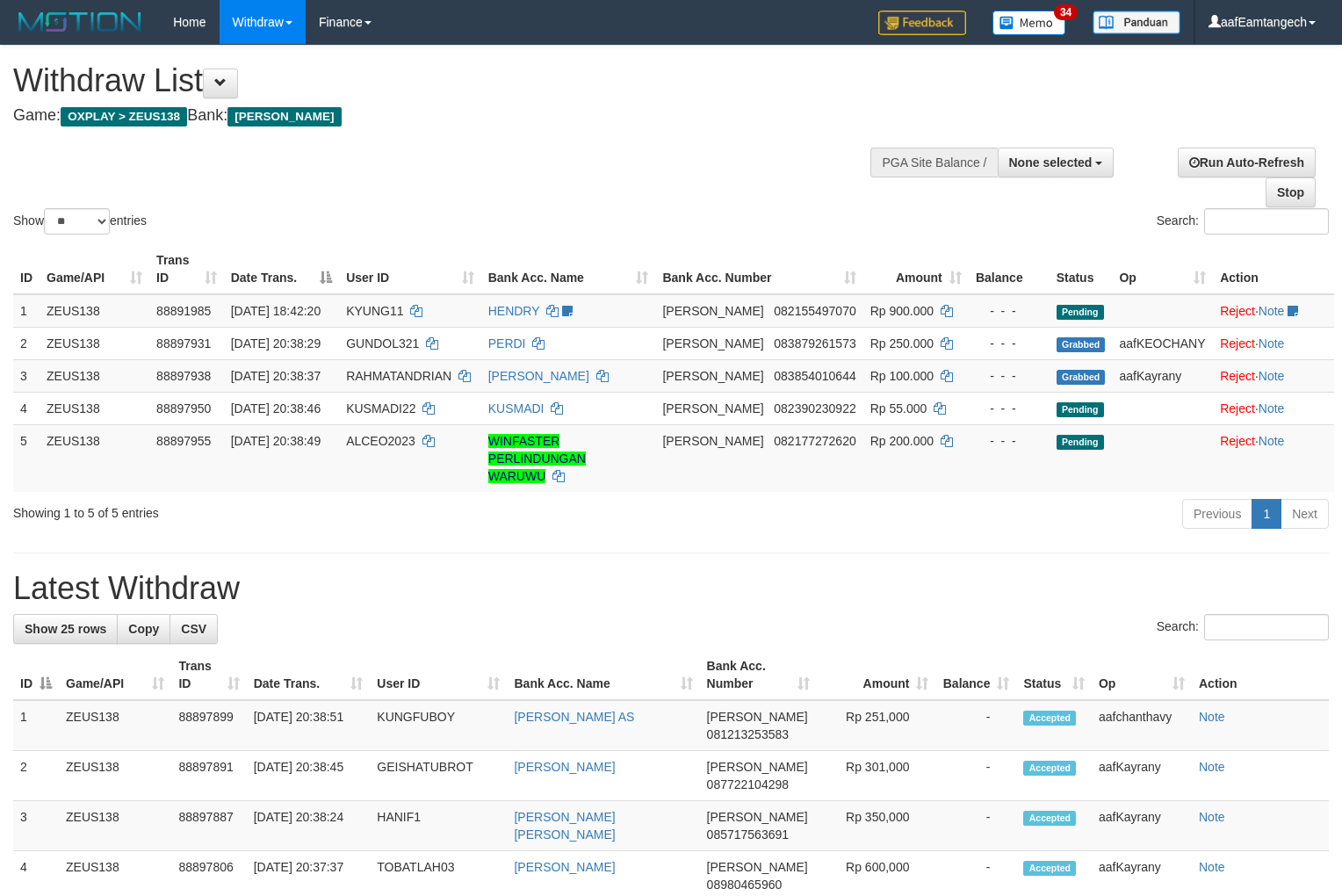 This screenshot has width=1342, height=896. I want to click on span: Copy 08980465960 to clipboard, so click(744, 884).